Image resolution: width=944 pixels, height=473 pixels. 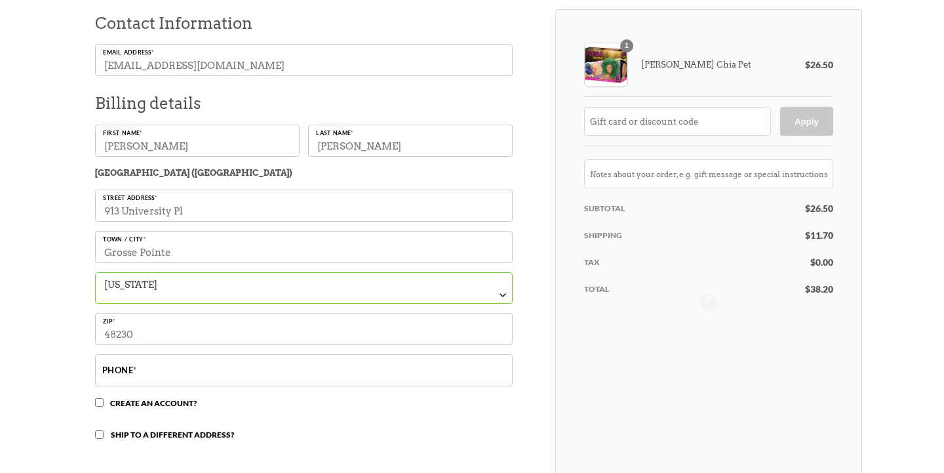 What do you see at coordinates (304, 103) in the screenshot?
I see `h3: Billing details` at bounding box center [304, 103].